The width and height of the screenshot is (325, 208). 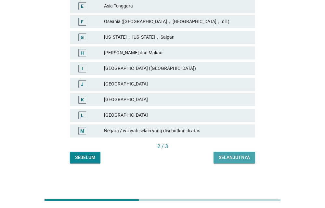 I want to click on div: 2 / 3, so click(x=163, y=147).